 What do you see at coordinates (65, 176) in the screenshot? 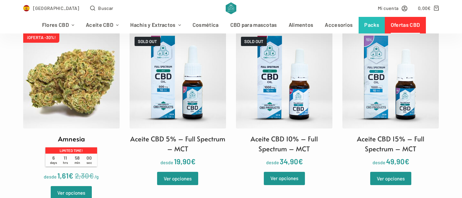
I see `bdi: 1,61` at bounding box center [65, 176].